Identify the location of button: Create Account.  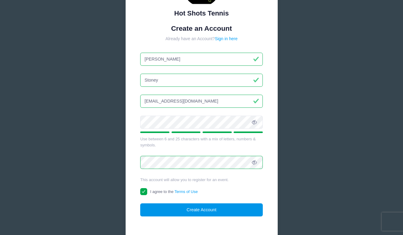
(201, 209).